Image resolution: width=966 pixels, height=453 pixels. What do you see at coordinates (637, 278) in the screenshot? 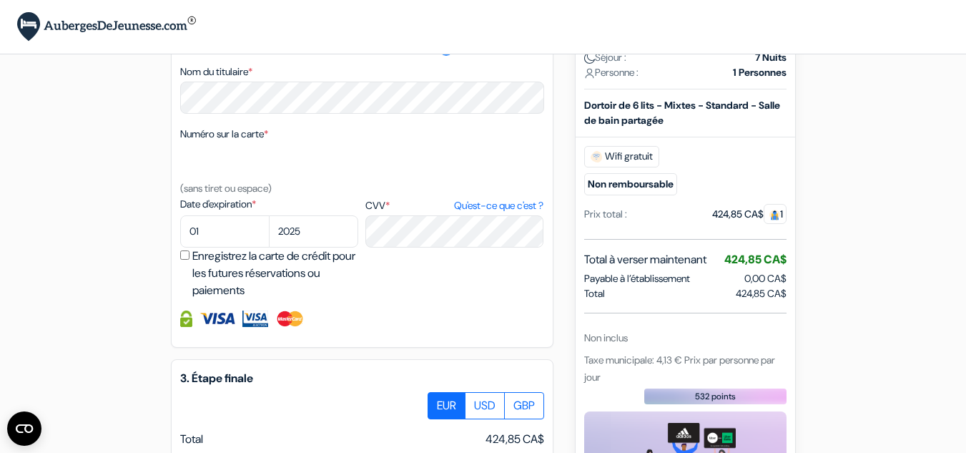
I see `span: Payable à l’établissement` at bounding box center [637, 278].